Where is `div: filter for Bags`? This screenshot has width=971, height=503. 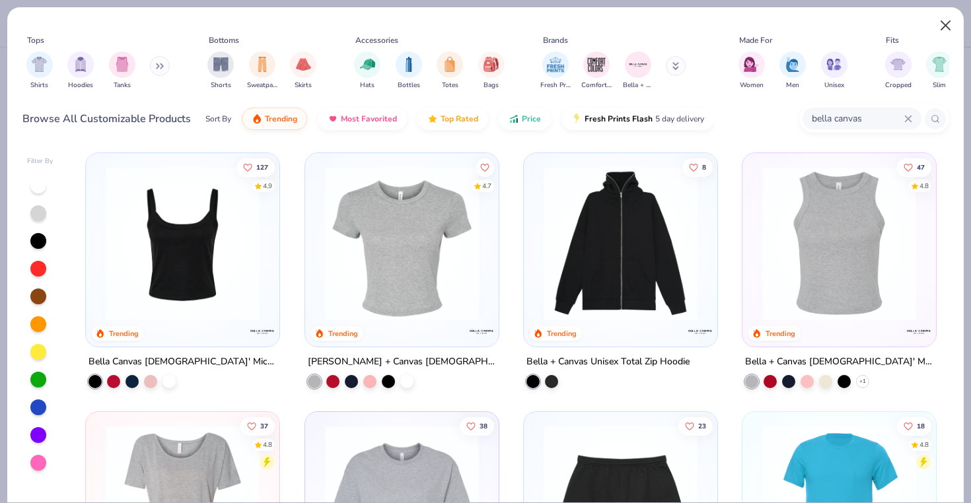
div: filter for Bags is located at coordinates (492, 71).